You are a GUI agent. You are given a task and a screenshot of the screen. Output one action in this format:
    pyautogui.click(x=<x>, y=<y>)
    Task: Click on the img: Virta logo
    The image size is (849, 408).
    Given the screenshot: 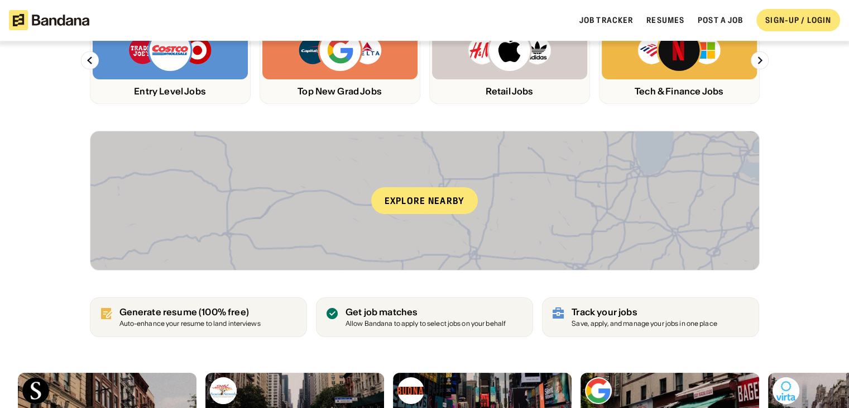 What is the action you would take?
    pyautogui.click(x=786, y=390)
    